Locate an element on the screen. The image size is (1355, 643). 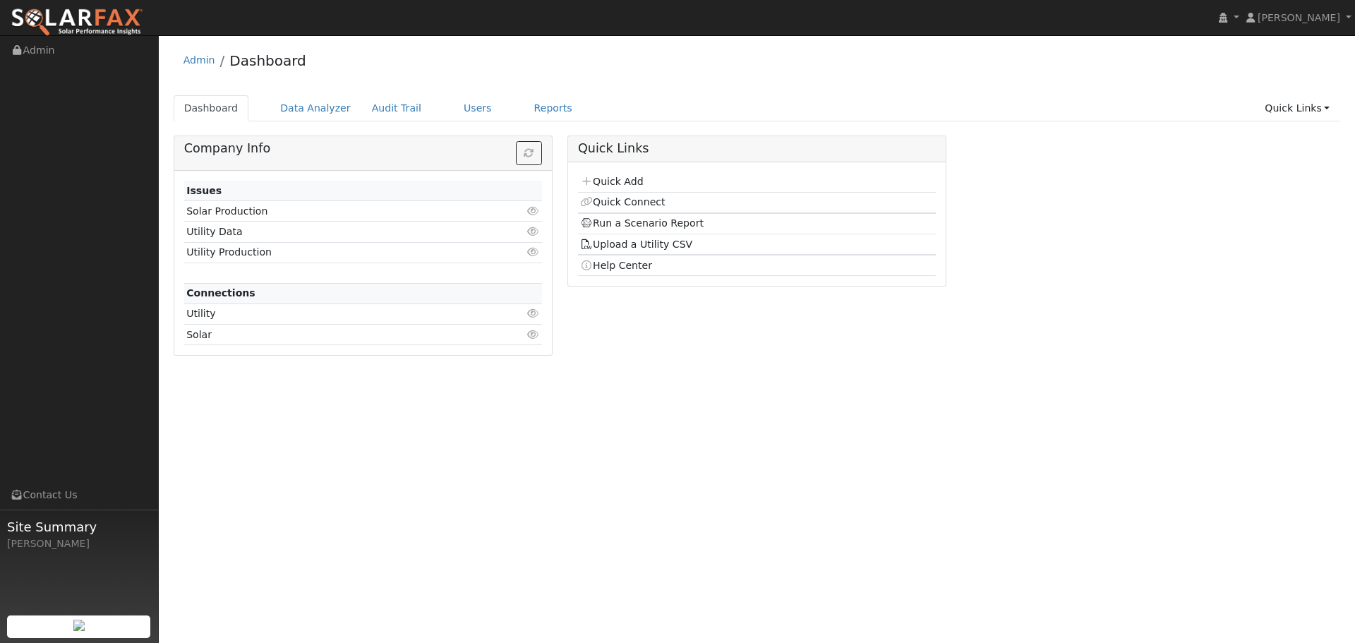
img: retrieve is located at coordinates (79, 625).